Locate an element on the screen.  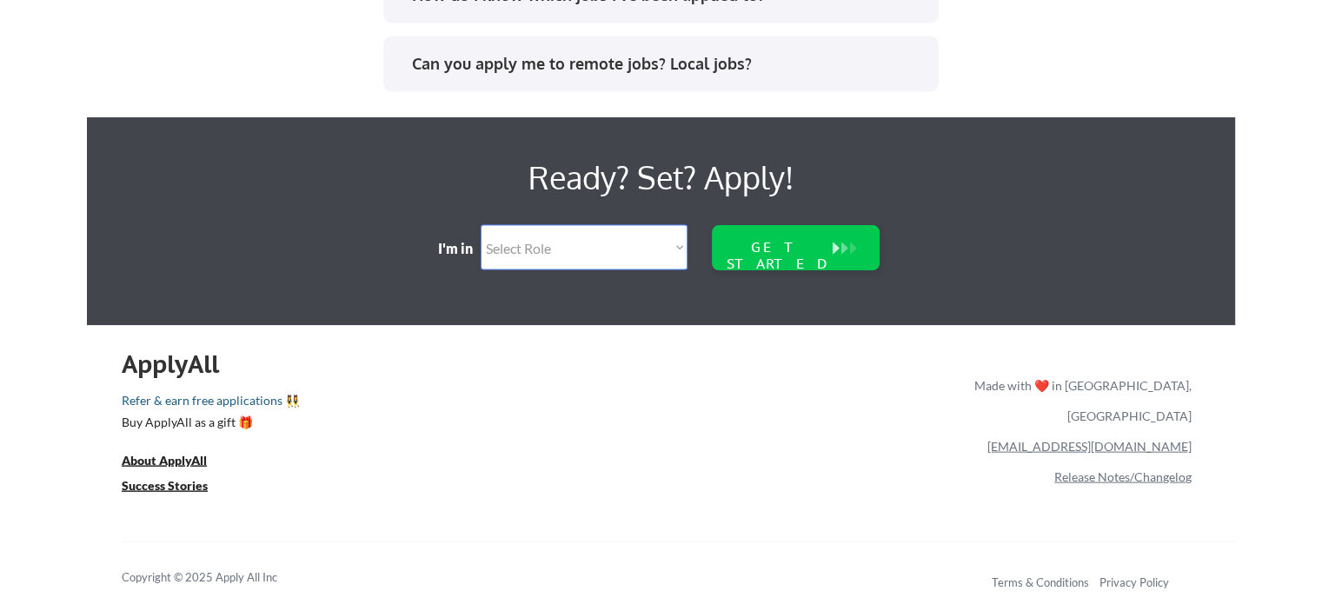
a: Success Stories is located at coordinates (176, 487).